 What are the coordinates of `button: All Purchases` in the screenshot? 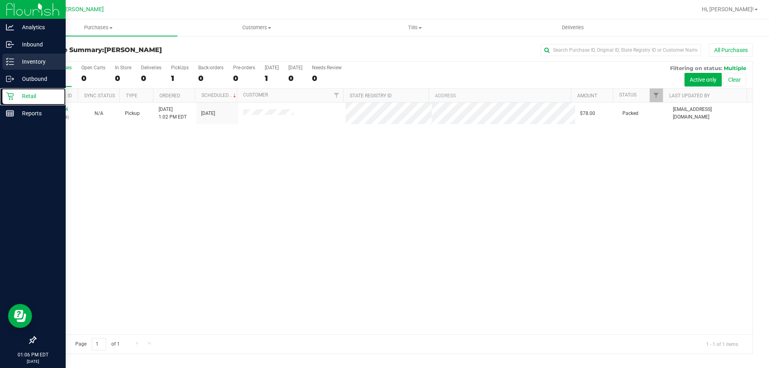 It's located at (731, 50).